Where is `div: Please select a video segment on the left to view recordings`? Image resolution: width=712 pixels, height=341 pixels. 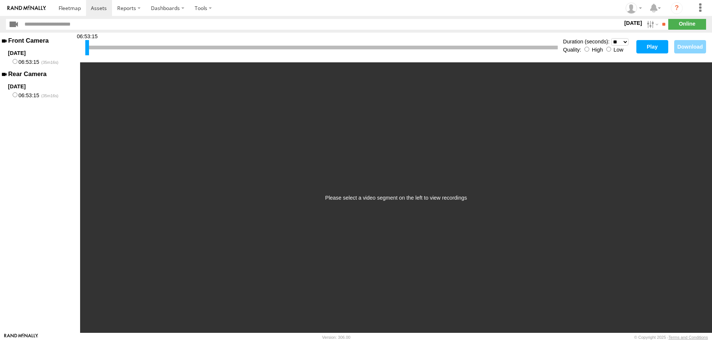
div: Please select a video segment on the left to view recordings is located at coordinates (396, 198).